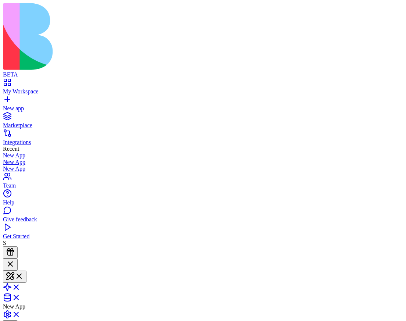  What do you see at coordinates (203, 125) in the screenshot?
I see `div: Marketplace` at bounding box center [203, 125].